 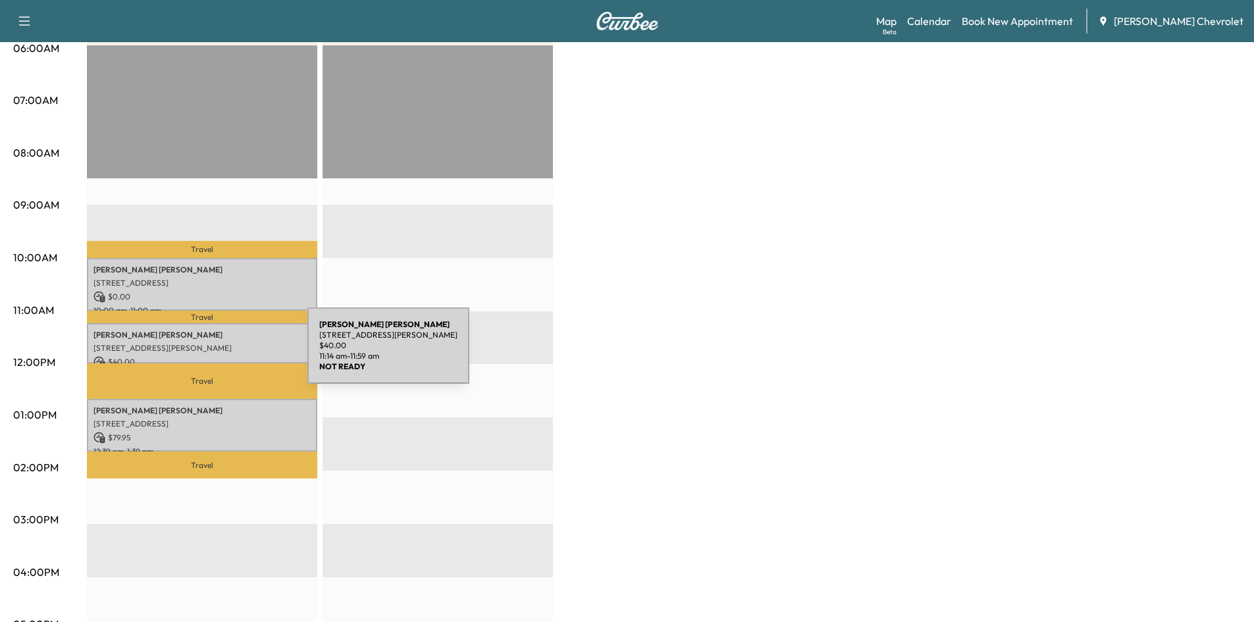 What do you see at coordinates (36, 205) in the screenshot?
I see `p: 09:00AM` at bounding box center [36, 205].